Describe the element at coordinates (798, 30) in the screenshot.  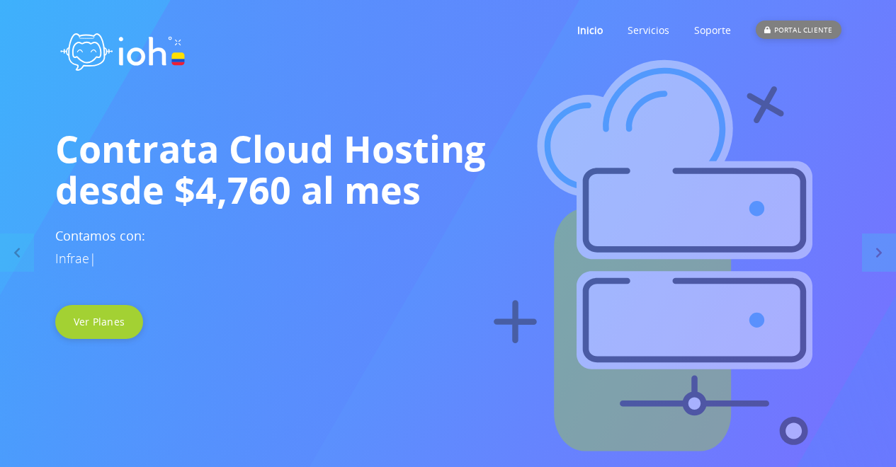
I see `div: PORTAL CLIENTE` at that location.